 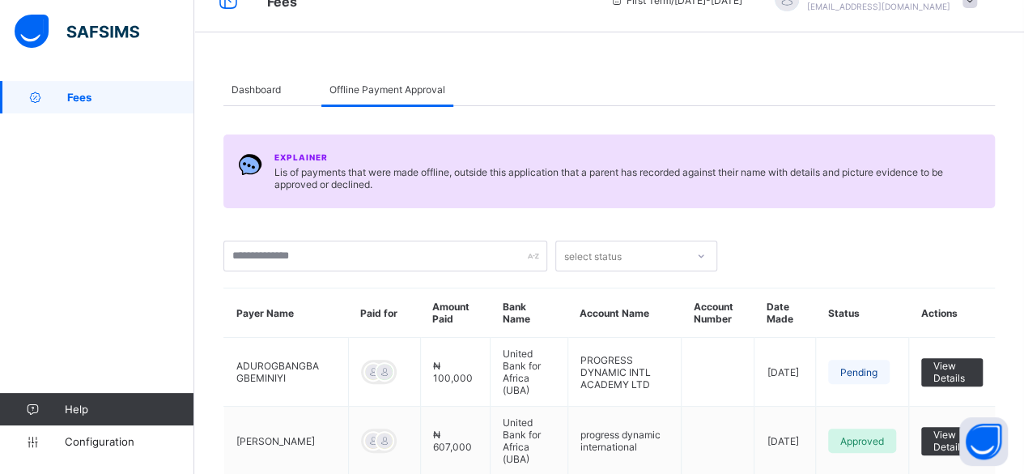 What do you see at coordinates (862, 313) in the screenshot?
I see `th: Status` at bounding box center [862, 313].